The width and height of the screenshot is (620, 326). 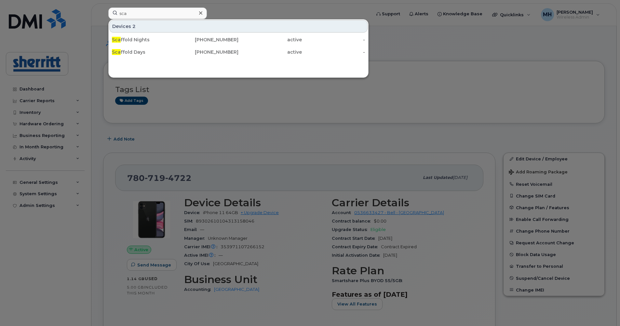 I want to click on div: ffold Nights, so click(x=143, y=40).